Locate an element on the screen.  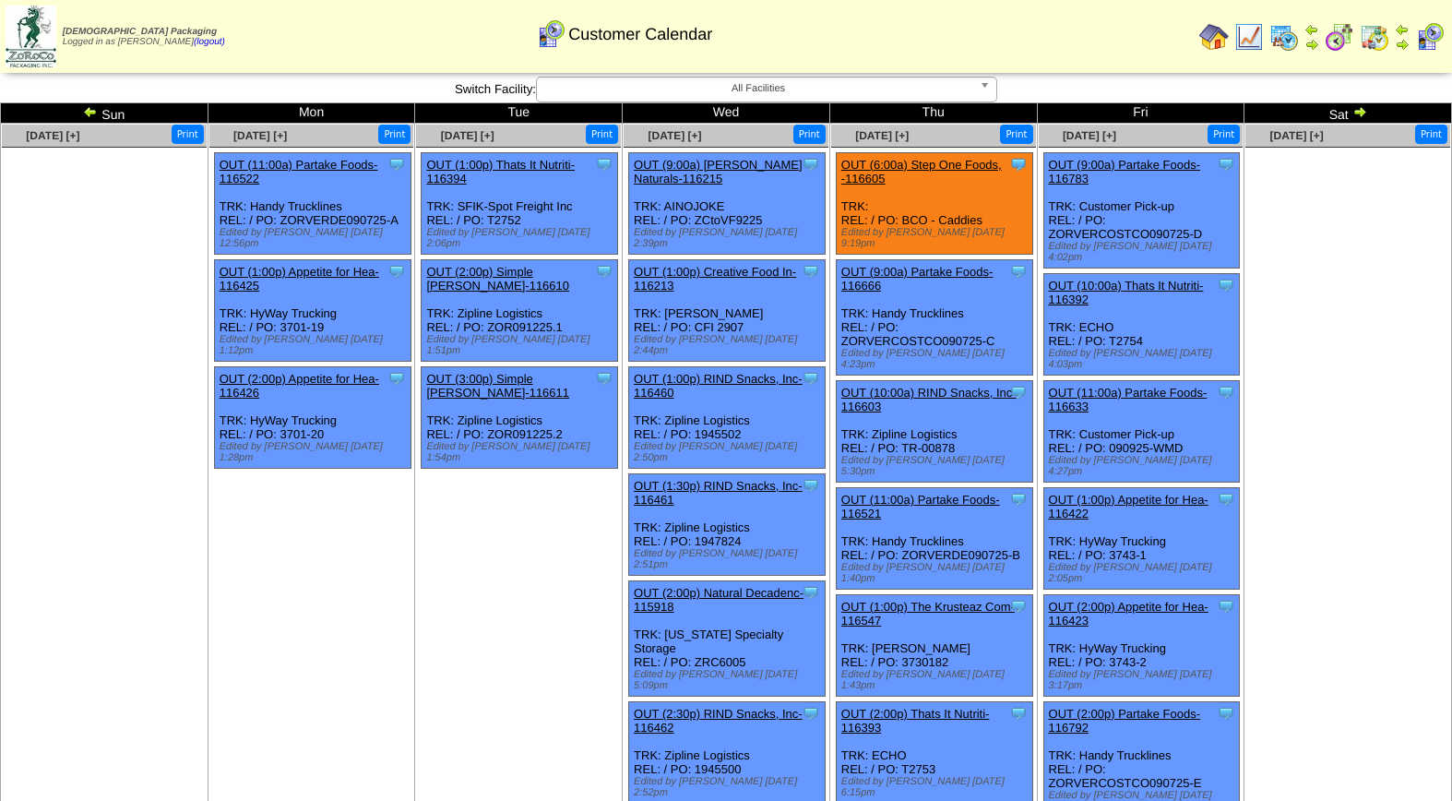
img: calendarinout.gif is located at coordinates (1375, 37).